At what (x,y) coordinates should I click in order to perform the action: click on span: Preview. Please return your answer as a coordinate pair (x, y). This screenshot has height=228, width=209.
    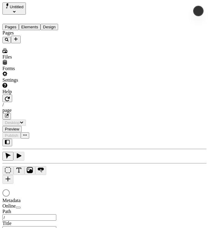
    Looking at the image, I should click on (12, 129).